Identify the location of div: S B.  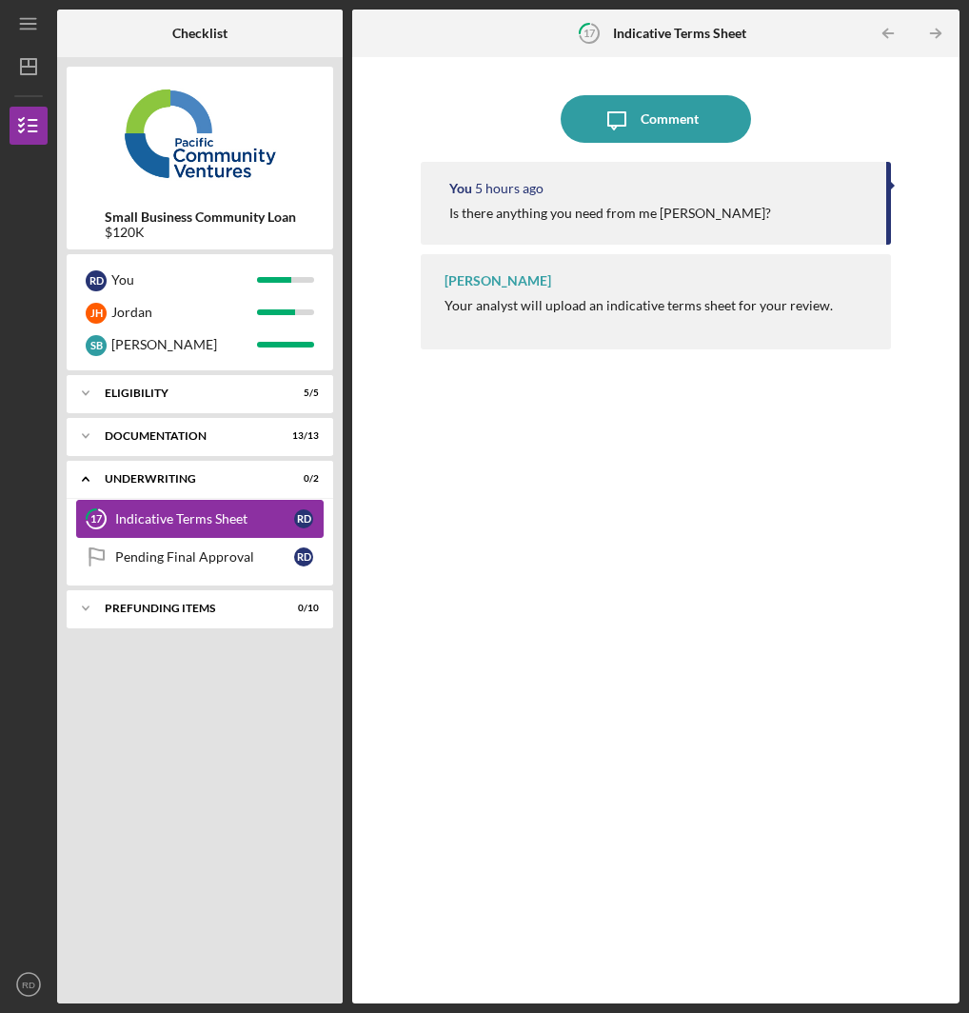
(96, 346).